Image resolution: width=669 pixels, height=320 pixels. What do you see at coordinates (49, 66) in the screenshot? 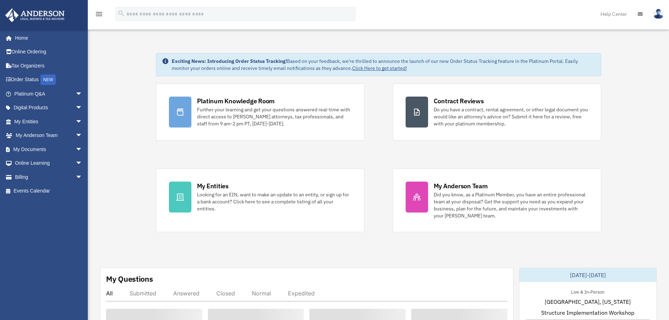
I see `a: Tax Organizers` at bounding box center [49, 66].